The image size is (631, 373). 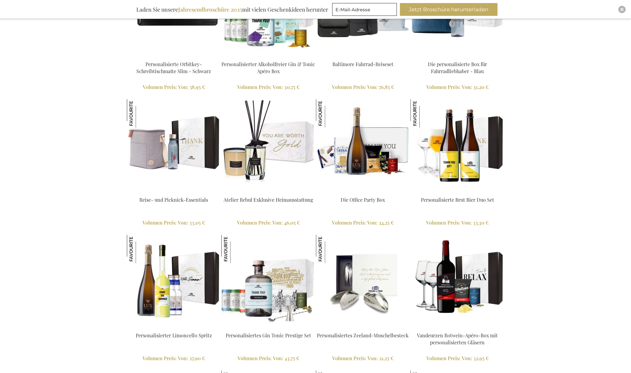 I want to click on a: Travel & Picknick Essentials Reise- und Picknick-Essentials, so click(x=174, y=192).